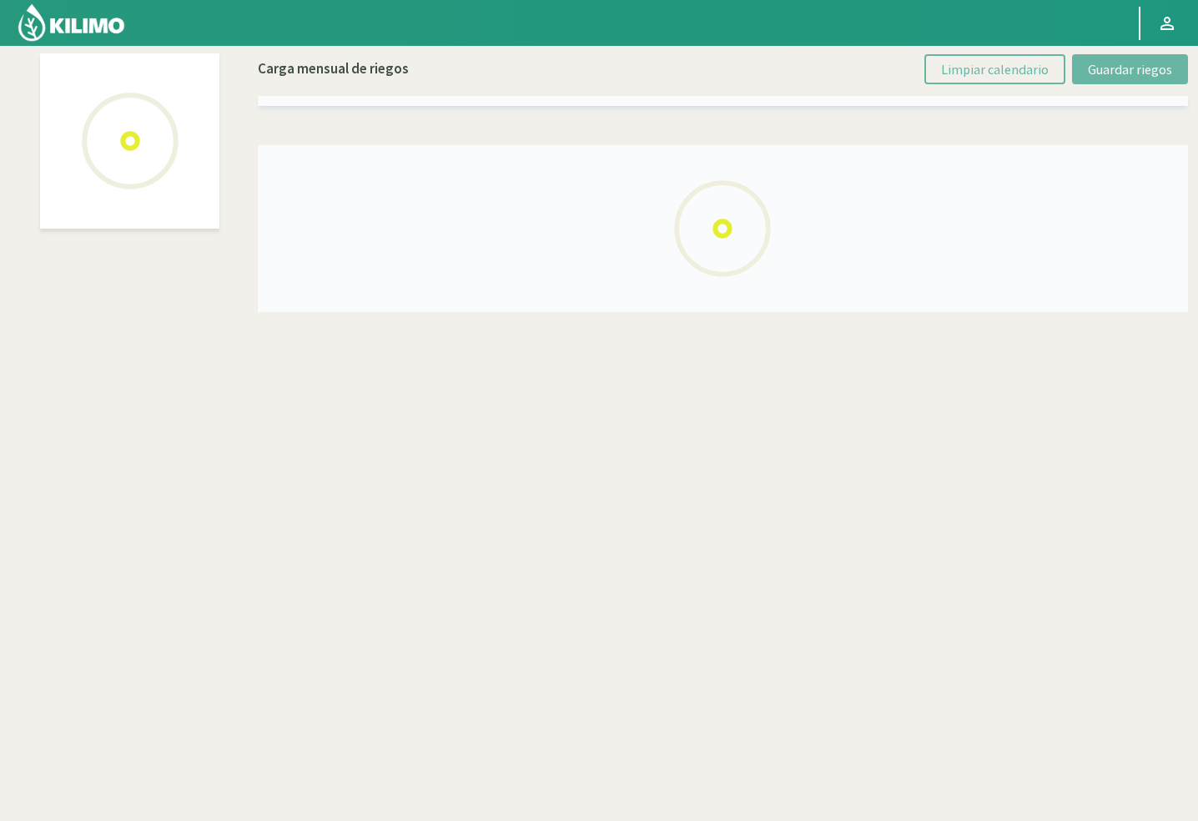 The width and height of the screenshot is (1198, 821). What do you see at coordinates (71, 23) in the screenshot?
I see `img: Kilimo` at bounding box center [71, 23].